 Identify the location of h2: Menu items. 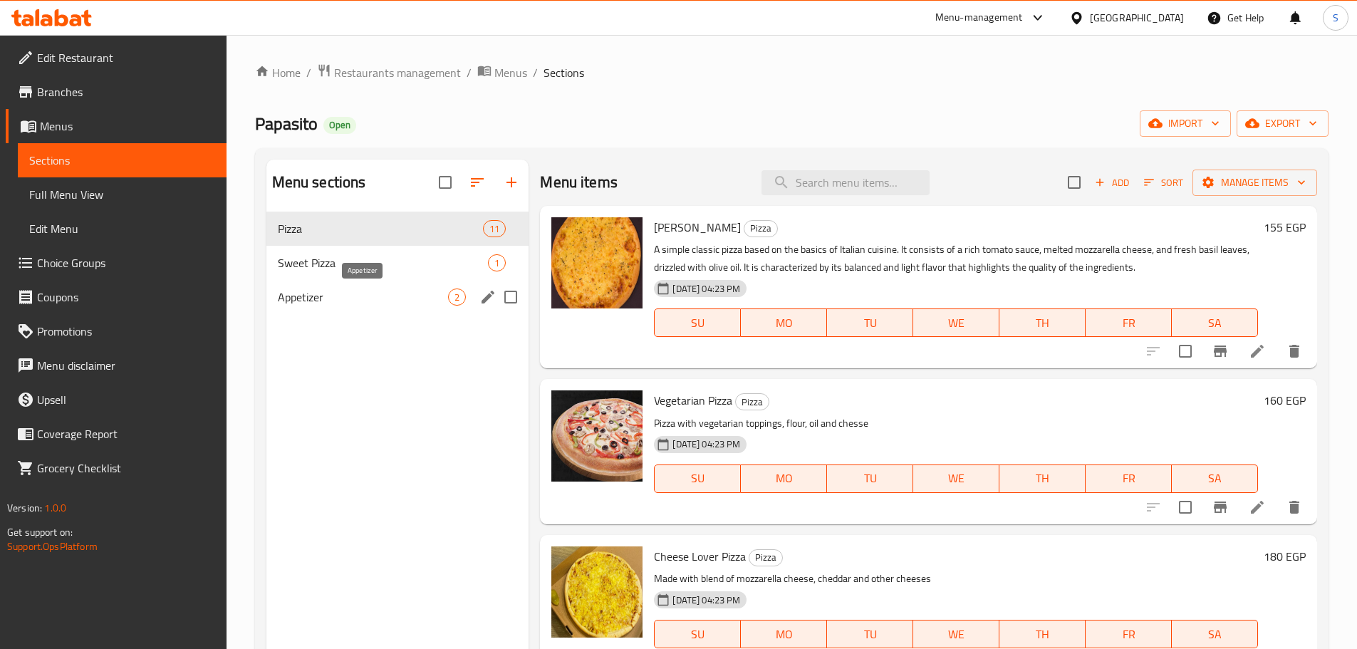
(578, 182).